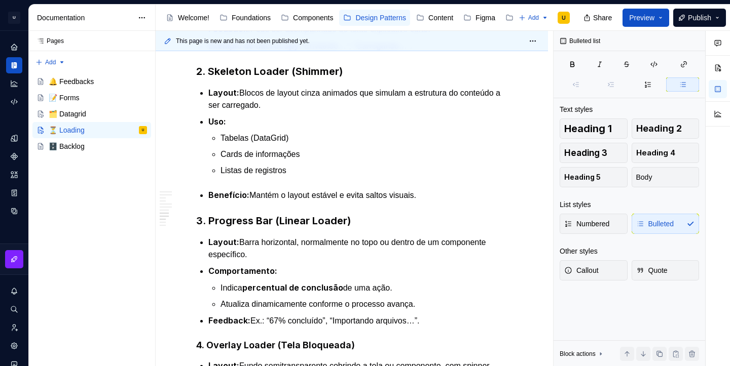  I want to click on a: Assets, so click(14, 175).